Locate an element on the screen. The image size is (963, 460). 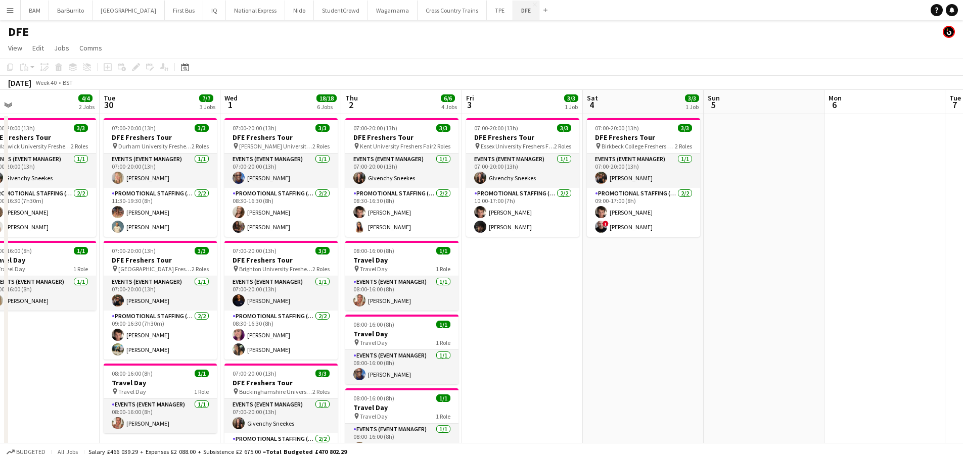
button: National Express is located at coordinates (255, 10).